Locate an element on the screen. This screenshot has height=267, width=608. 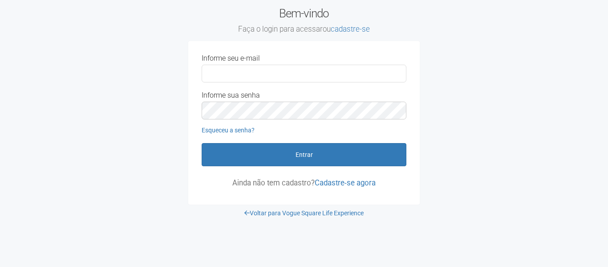
h2: Bem-vindo is located at coordinates (304, 20).